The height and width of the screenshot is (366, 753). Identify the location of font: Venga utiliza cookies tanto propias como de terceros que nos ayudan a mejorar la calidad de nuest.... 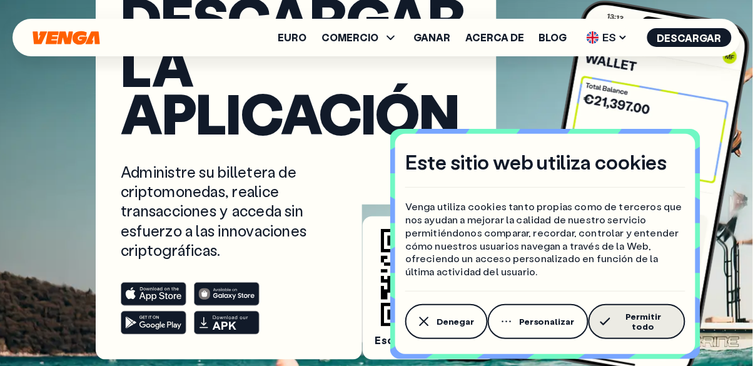
(544, 238).